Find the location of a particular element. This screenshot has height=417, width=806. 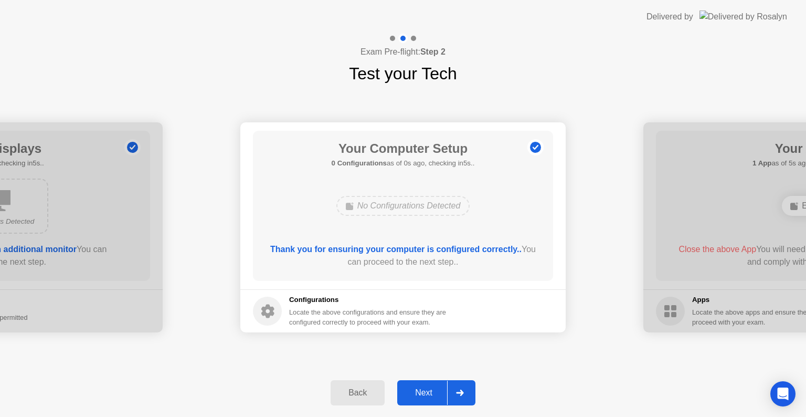

div: Back is located at coordinates (357, 393).